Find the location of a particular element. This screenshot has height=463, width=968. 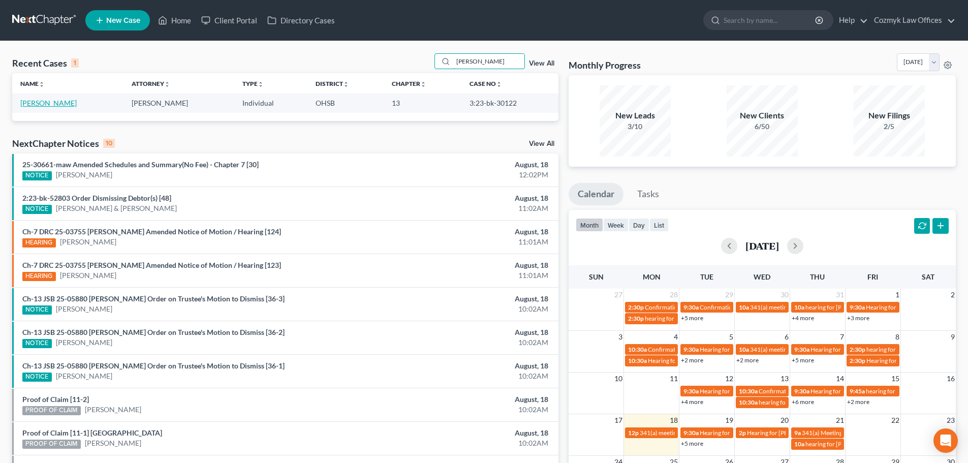

span: 9a is located at coordinates (797, 432).